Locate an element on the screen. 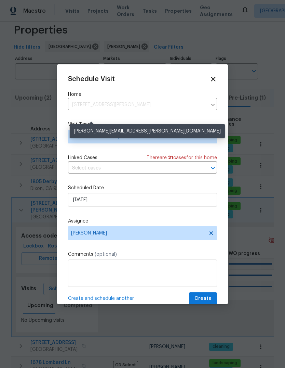 This screenshot has height=368, width=285. label: Visit Type is located at coordinates (143, 125).